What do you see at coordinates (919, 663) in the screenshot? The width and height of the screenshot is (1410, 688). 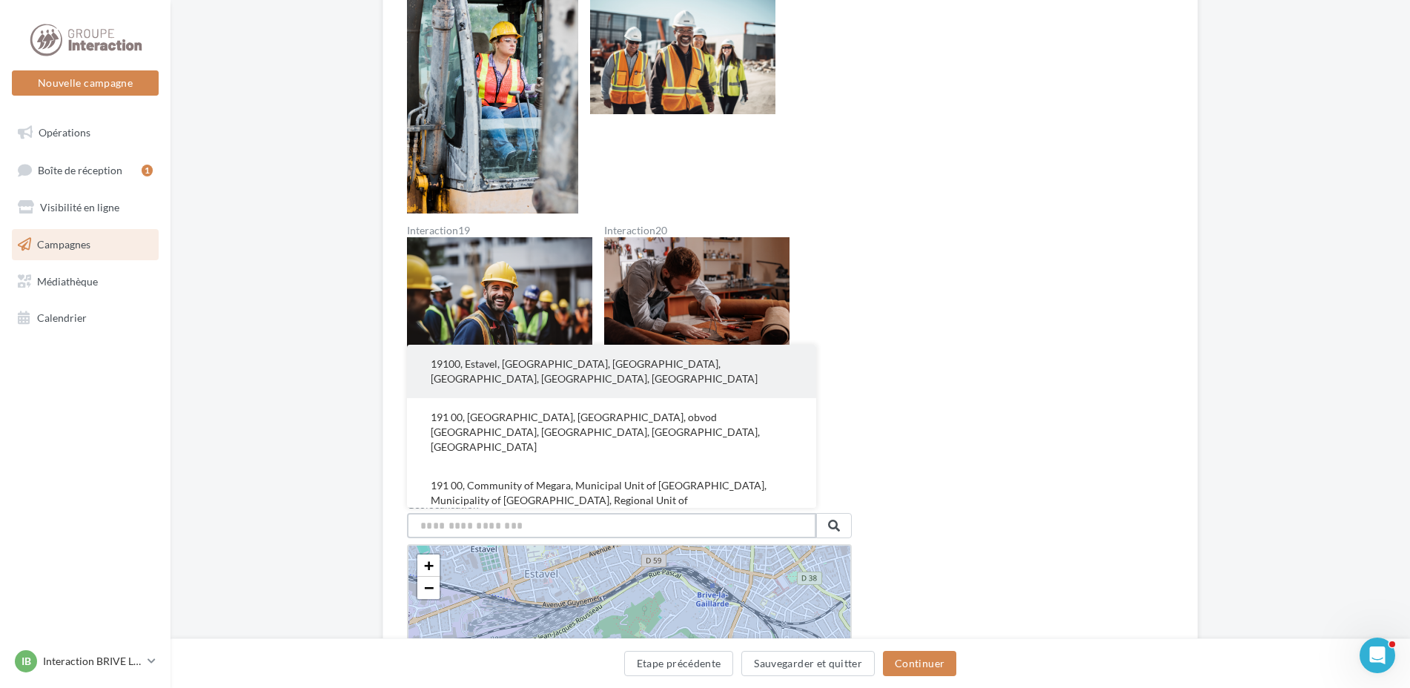 I see `button: Continuer` at bounding box center [919, 663].